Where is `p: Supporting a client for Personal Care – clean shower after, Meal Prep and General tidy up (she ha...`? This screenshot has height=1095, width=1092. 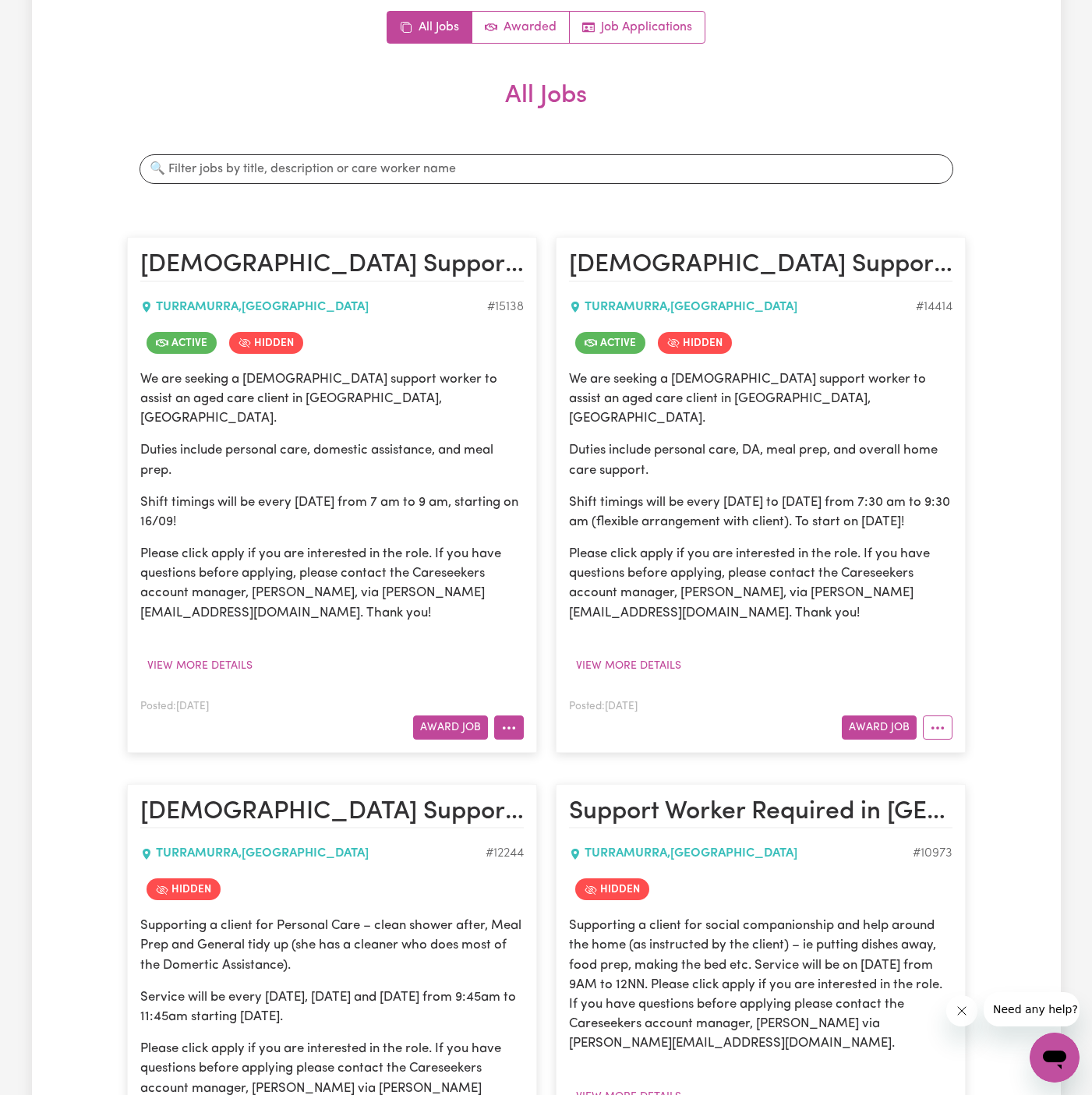 p: Supporting a client for Personal Care – clean shower after, Meal Prep and General tidy up (she ha... is located at coordinates (332, 946).